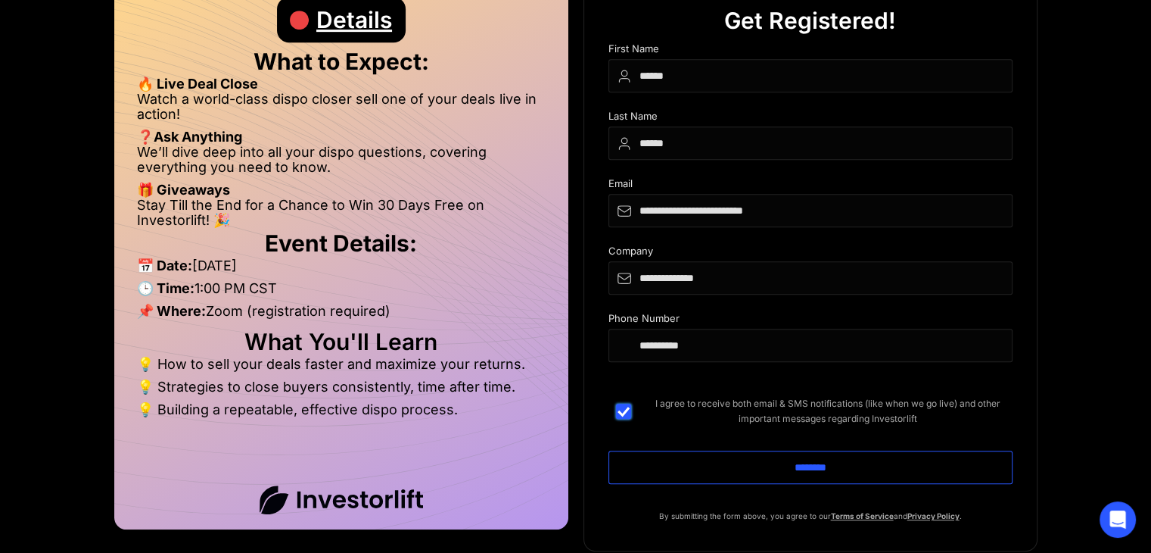 This screenshot has width=1151, height=553. Describe the element at coordinates (341, 391) in the screenshot. I see `li: 💡 Strategies to close buyers consistently, time after time.` at that location.